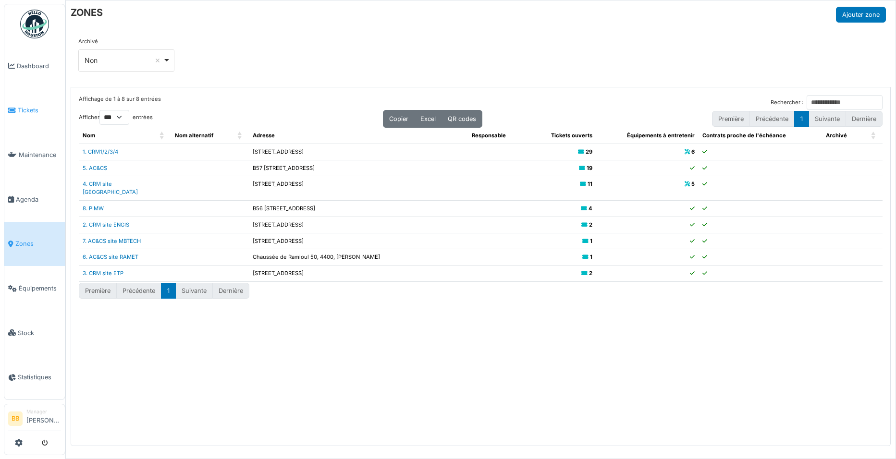 This screenshot has width=896, height=459. Describe the element at coordinates (35, 199) in the screenshot. I see `a: Agenda` at that location.